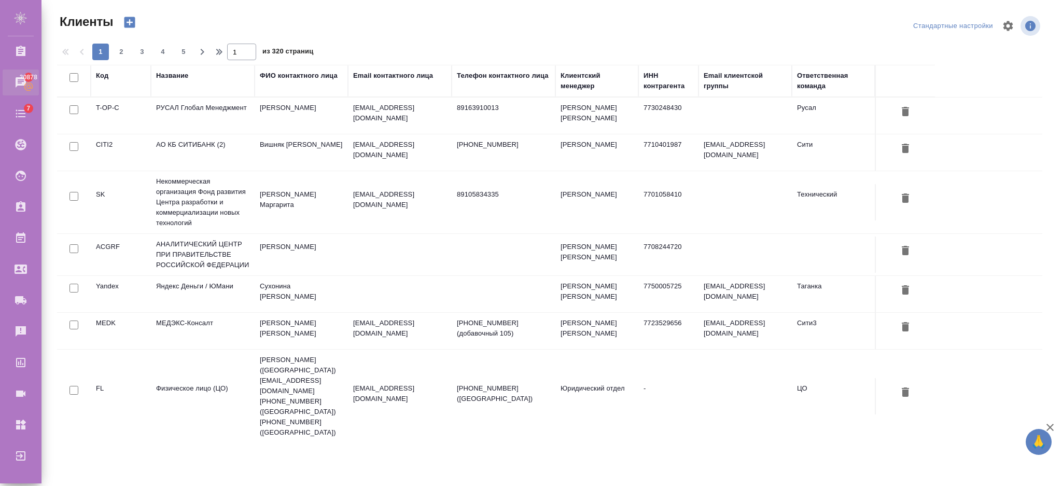 Image resolution: width=1062 pixels, height=486 pixels. What do you see at coordinates (299, 76) in the screenshot?
I see `div: ФИО контактного лица` at bounding box center [299, 76].